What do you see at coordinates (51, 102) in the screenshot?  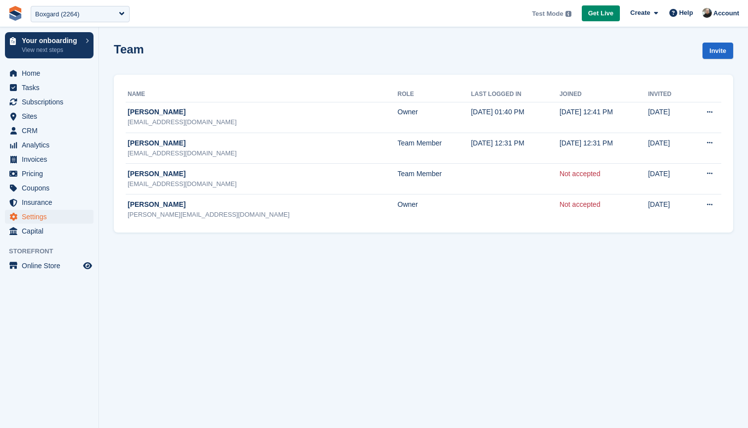 I see `span: Subscriptions` at bounding box center [51, 102].